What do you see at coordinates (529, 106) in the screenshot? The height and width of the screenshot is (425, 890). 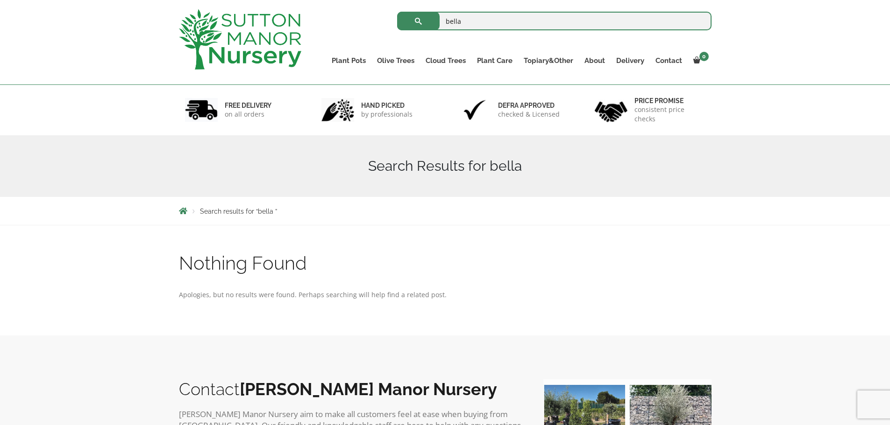 I see `h6: Defra approved` at bounding box center [529, 106].